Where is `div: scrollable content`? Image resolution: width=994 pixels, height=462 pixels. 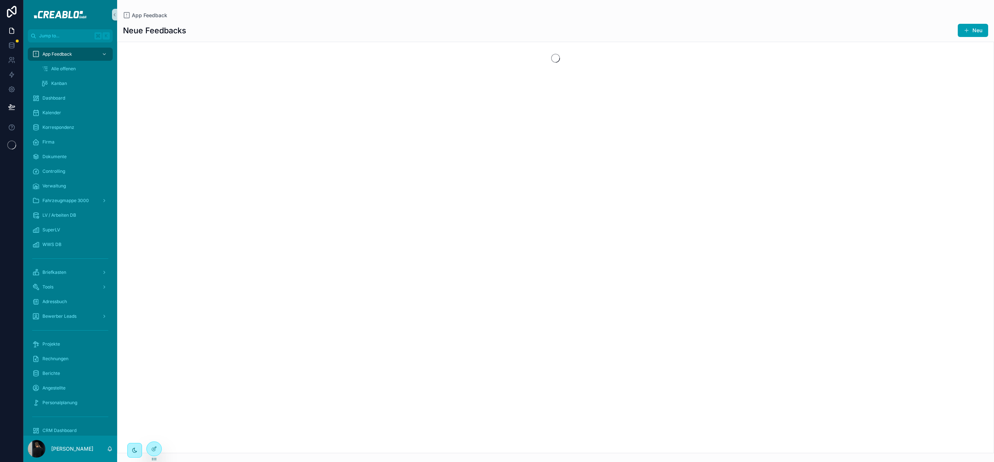 div: scrollable content is located at coordinates (70, 239).